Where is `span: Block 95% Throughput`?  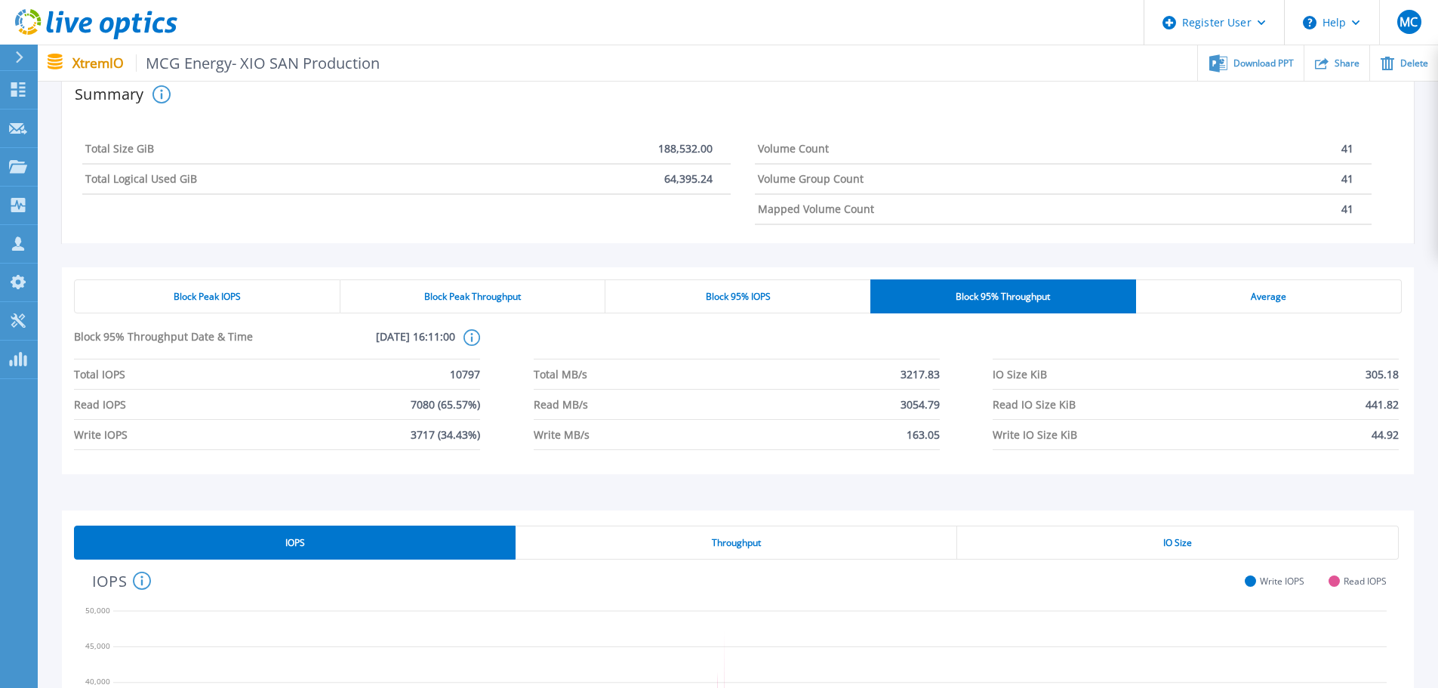
span: Block 95% Throughput is located at coordinates (1002, 297).